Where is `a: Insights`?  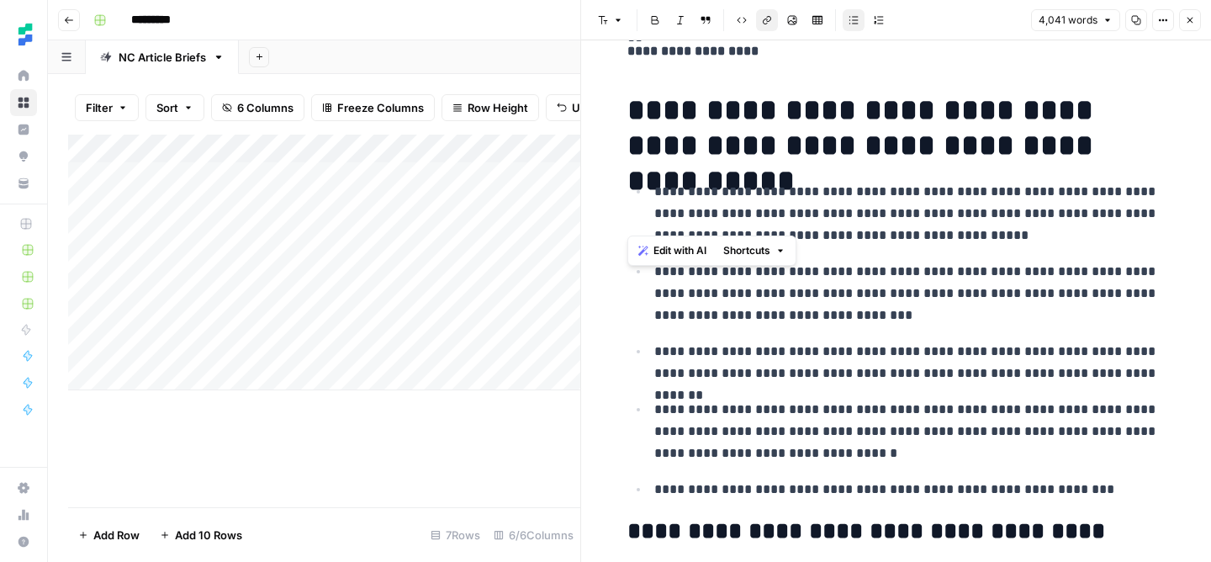 a: Insights is located at coordinates (24, 130).